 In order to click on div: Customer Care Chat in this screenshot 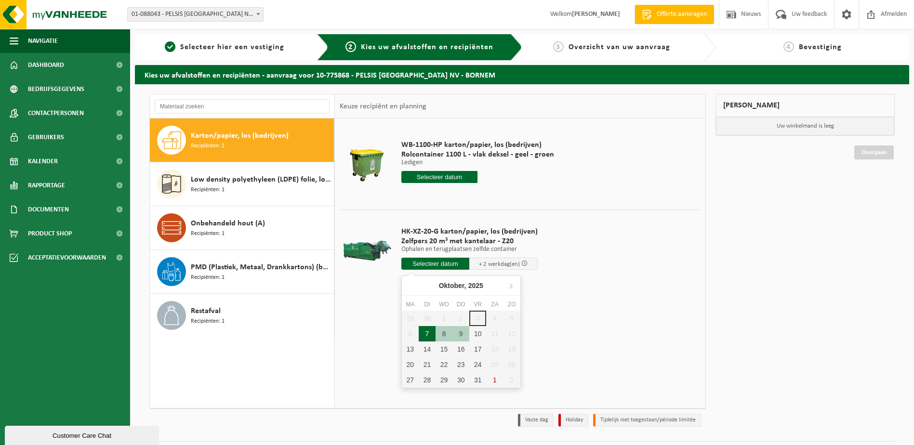, I will do `click(77, 12)`.